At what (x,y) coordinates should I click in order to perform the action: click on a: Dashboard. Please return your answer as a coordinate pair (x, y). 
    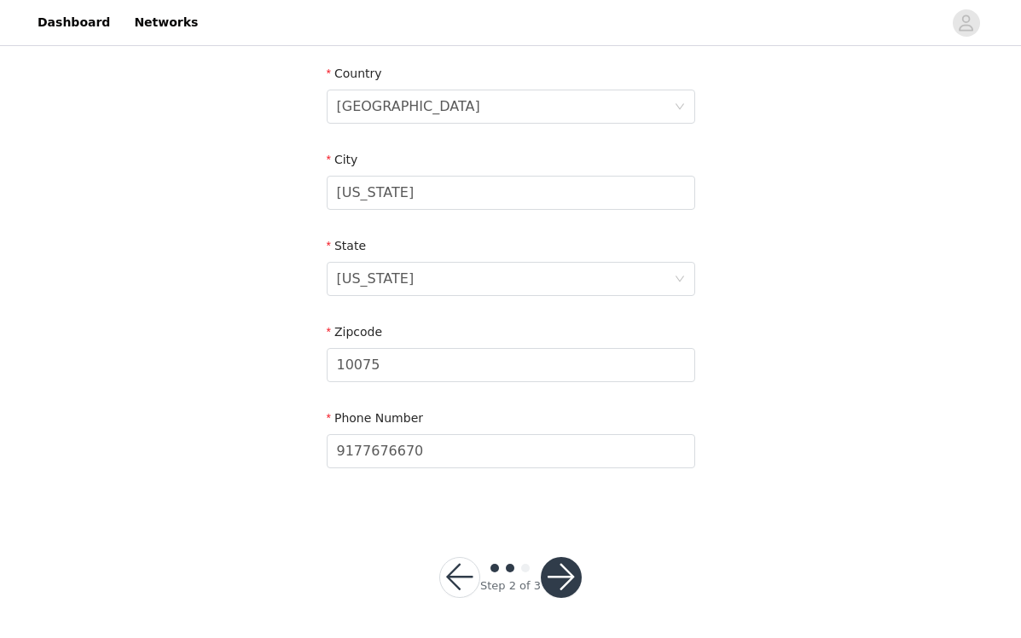
    Looking at the image, I should click on (73, 22).